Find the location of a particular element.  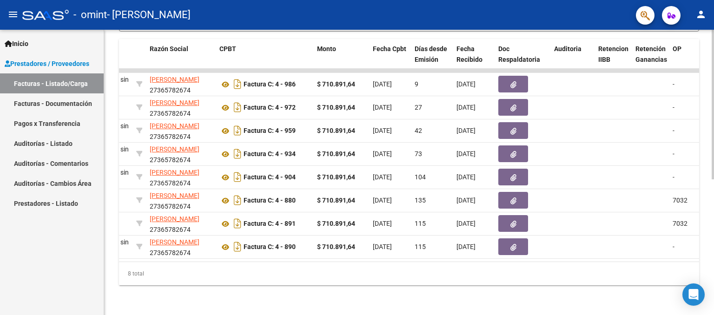

strong: Factura C: 4 - 934 is located at coordinates (270, 154).